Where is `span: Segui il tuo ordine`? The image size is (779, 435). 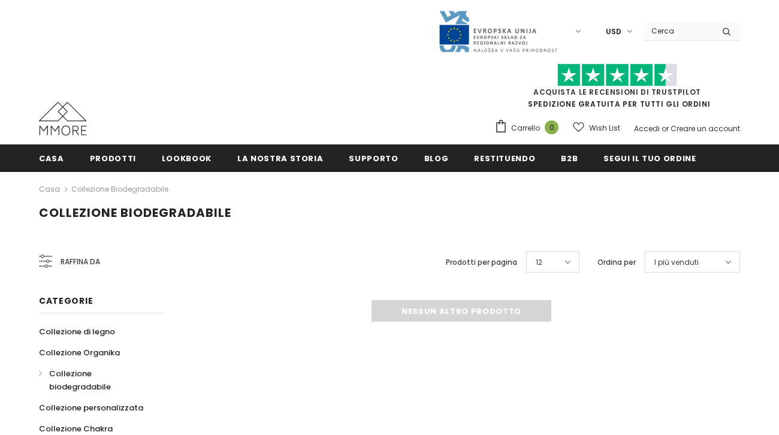
span: Segui il tuo ordine is located at coordinates (649, 158).